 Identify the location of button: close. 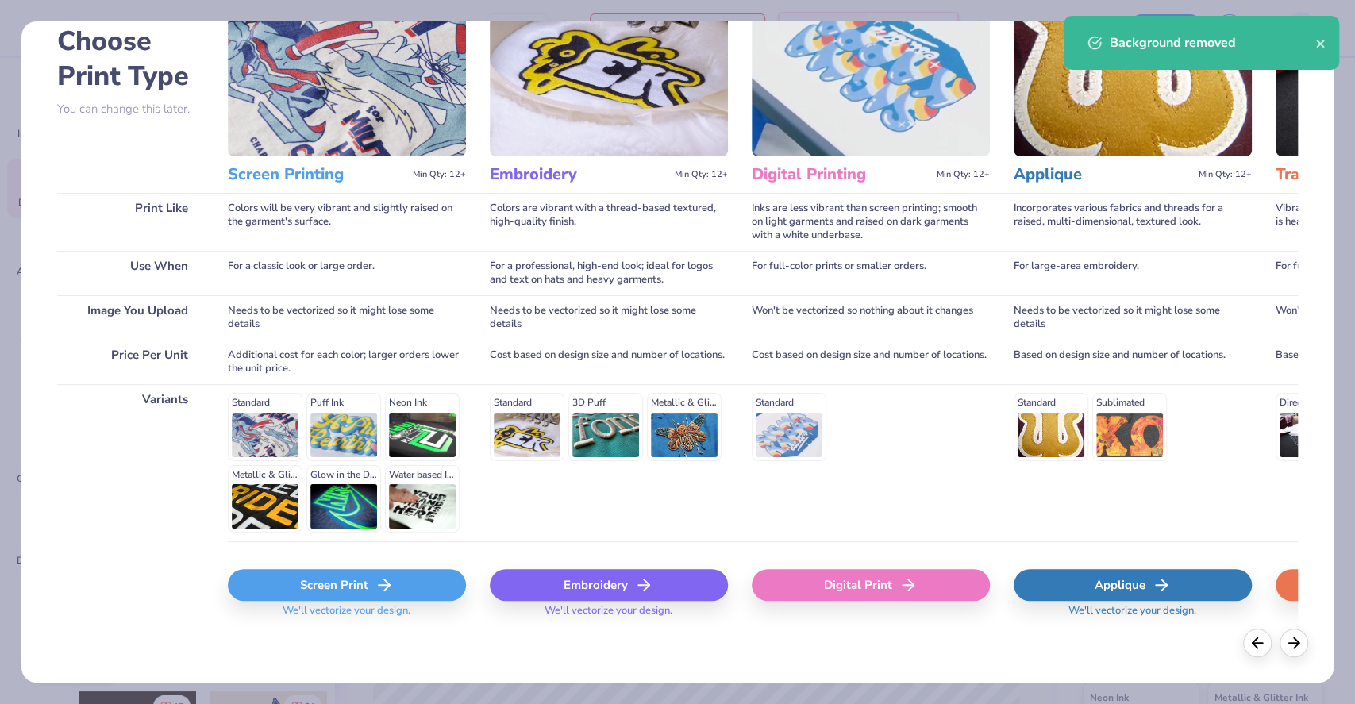
(1321, 43).